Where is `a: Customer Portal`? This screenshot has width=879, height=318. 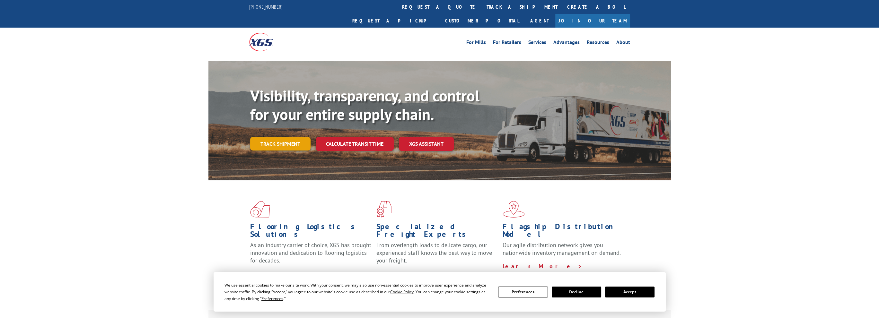
a: Customer Portal is located at coordinates (482, 21).